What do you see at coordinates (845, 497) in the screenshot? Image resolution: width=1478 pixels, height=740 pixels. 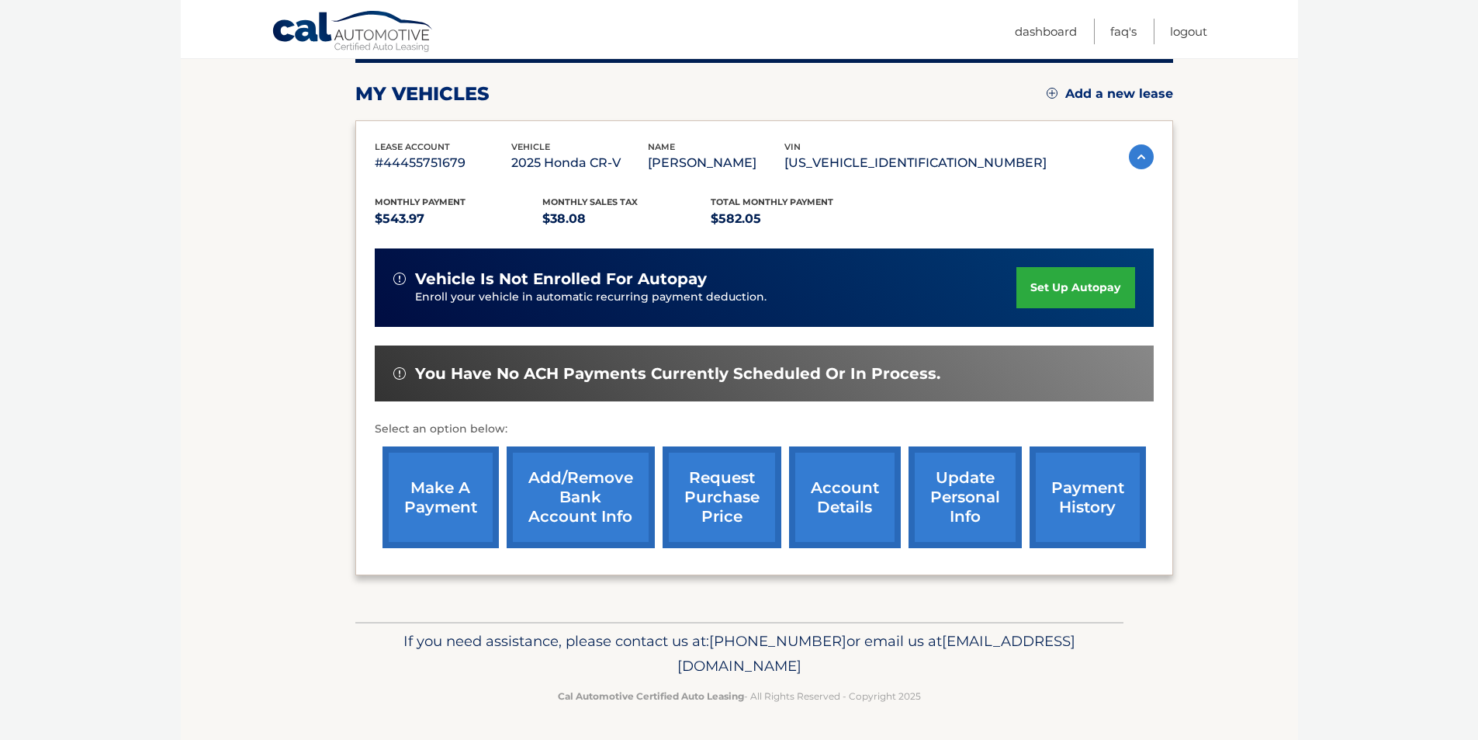 I see `a: account details` at bounding box center [845, 497].